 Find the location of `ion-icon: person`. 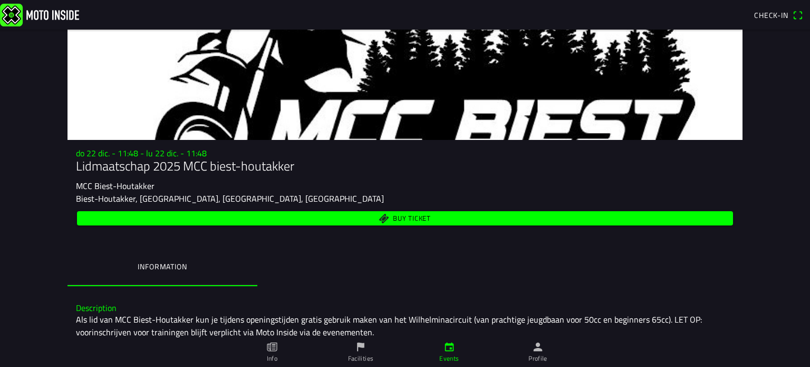

ion-icon: person is located at coordinates (538, 347).